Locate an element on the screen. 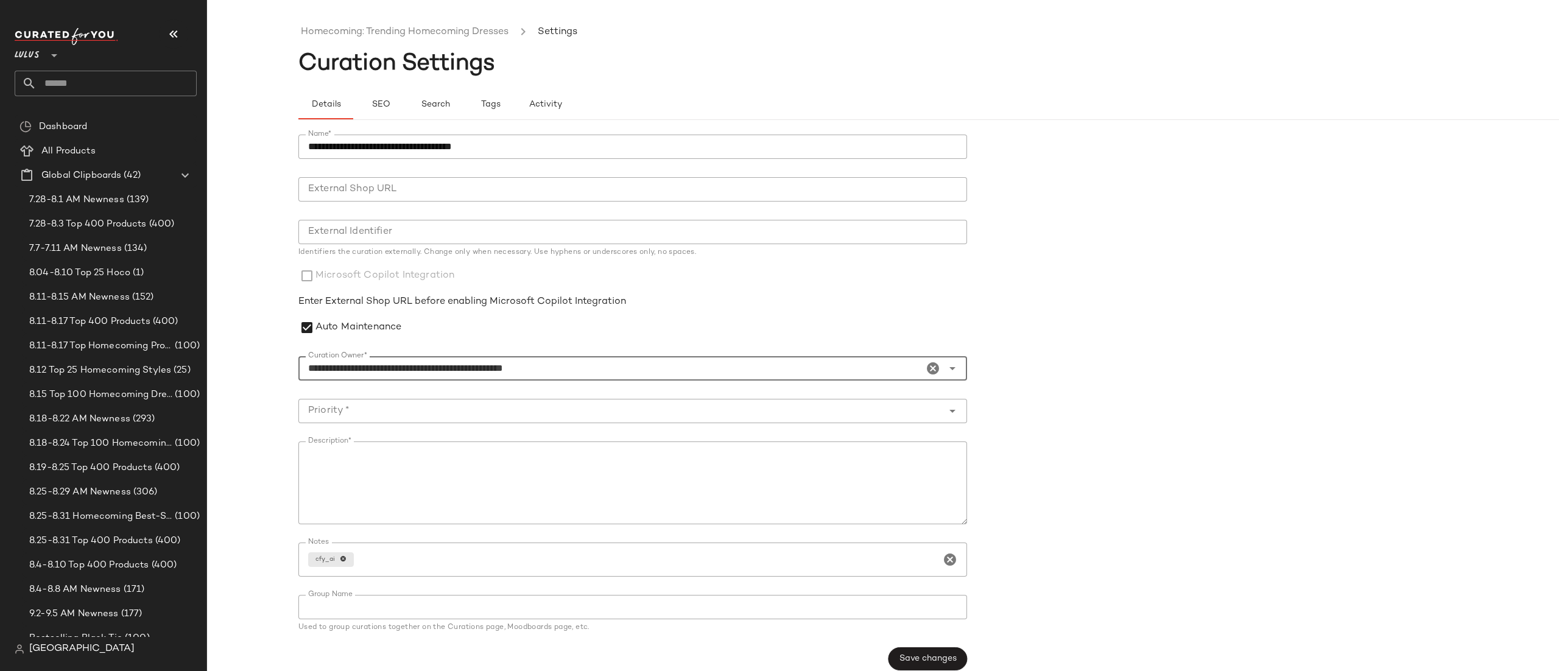  span: 7.28-8.3 Top 400 Products is located at coordinates (88, 224).